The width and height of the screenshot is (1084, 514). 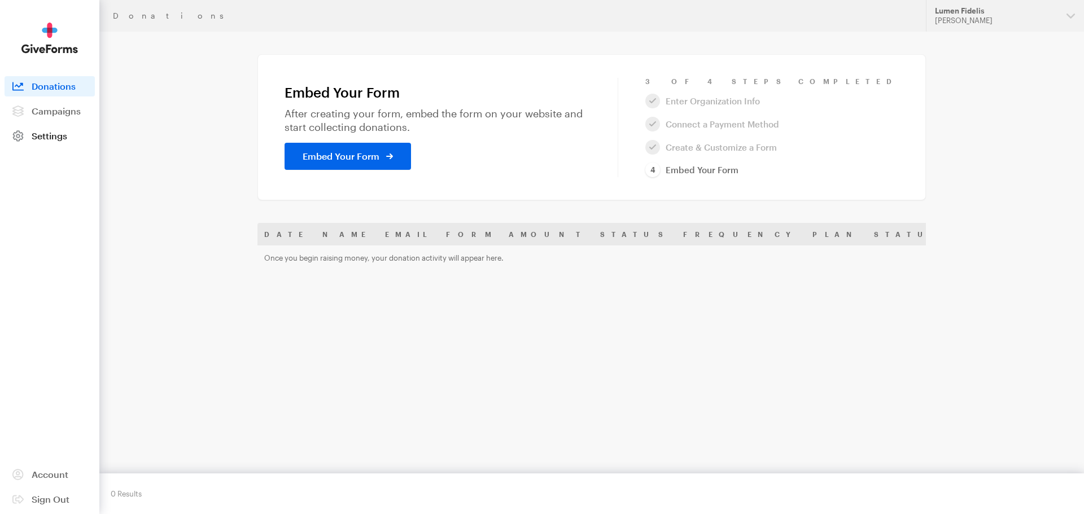 I want to click on th: Amount, so click(x=548, y=234).